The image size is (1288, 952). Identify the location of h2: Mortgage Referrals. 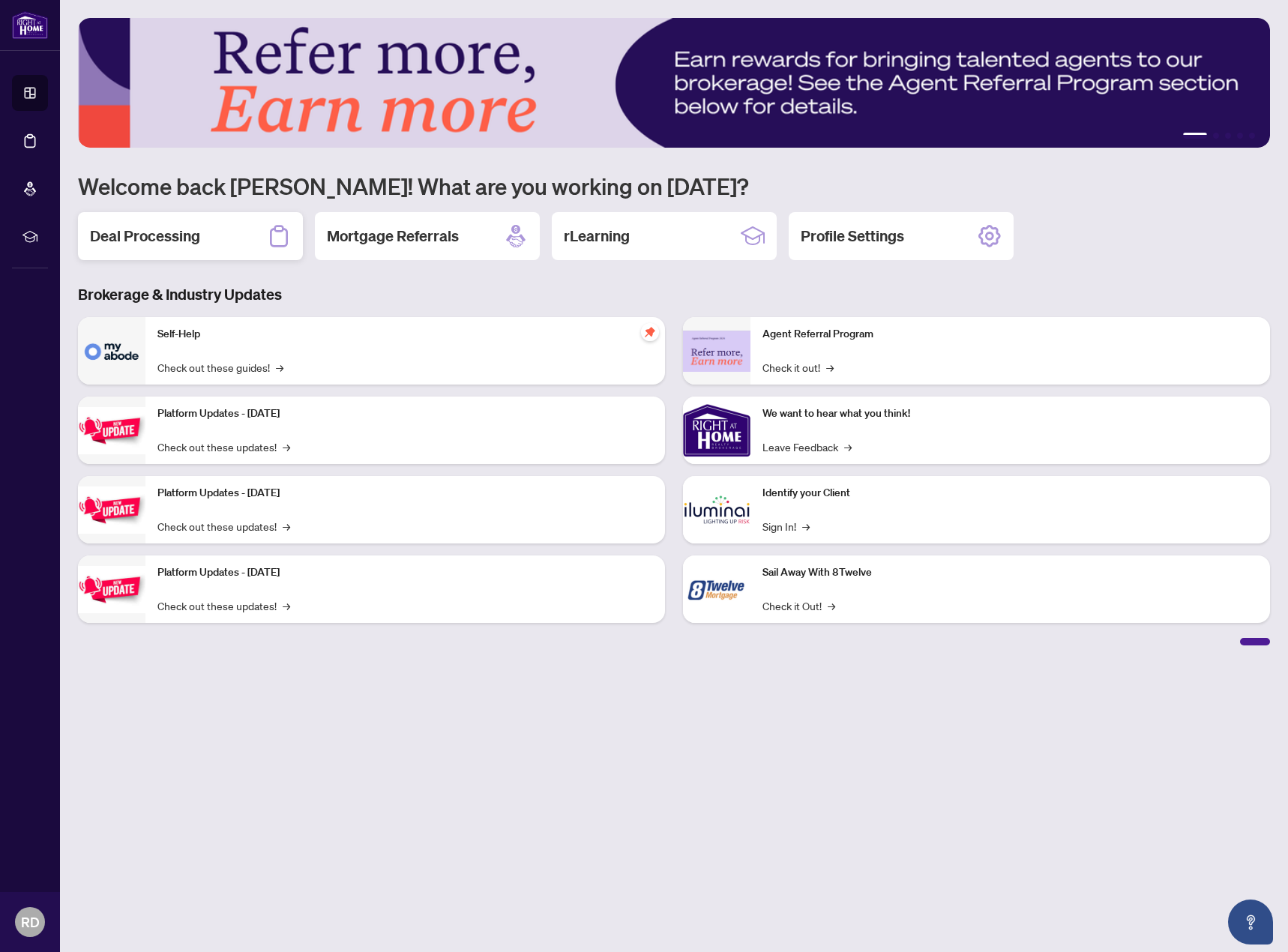
(393, 236).